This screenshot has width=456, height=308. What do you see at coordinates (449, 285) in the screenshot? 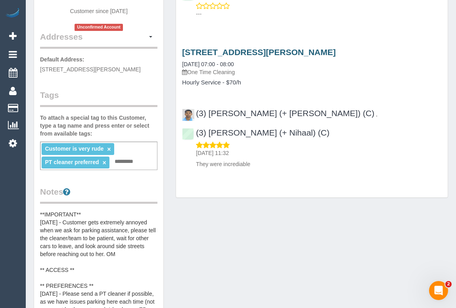
I see `span: 2` at bounding box center [449, 285].